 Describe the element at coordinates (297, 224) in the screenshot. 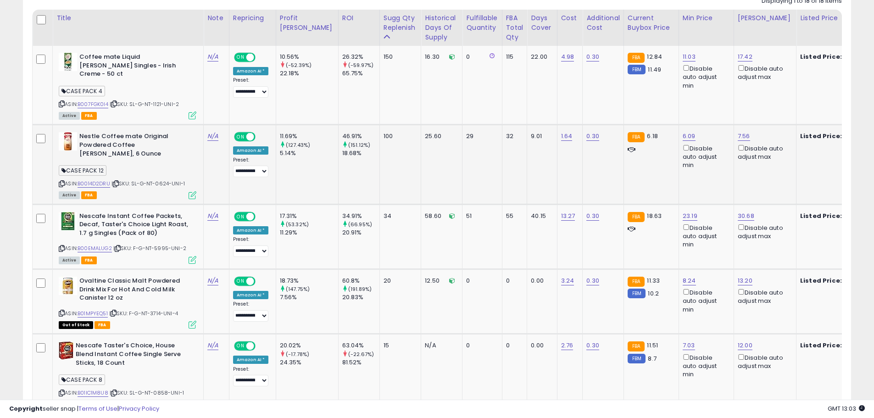

I see `small: (53.32%)` at that location.